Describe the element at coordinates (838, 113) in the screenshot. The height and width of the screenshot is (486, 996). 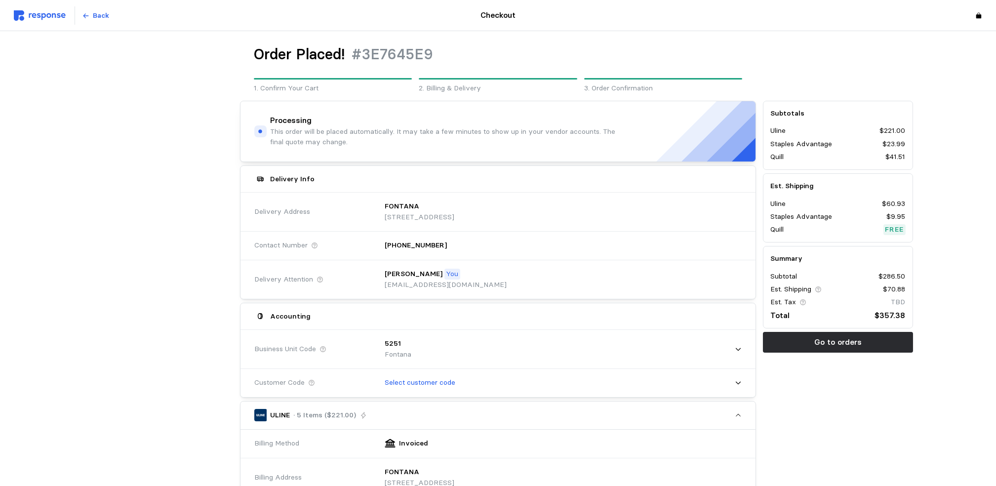
I see `h5: Subtotals` at that location.